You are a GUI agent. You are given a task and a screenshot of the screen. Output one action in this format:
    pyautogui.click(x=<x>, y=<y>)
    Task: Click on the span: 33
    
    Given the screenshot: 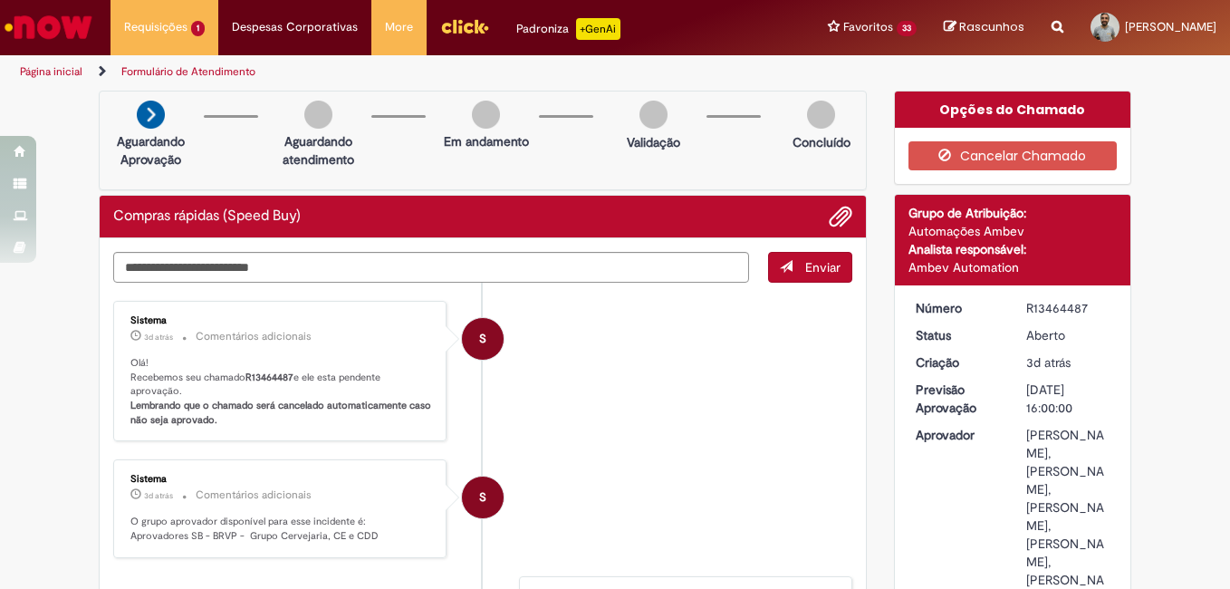 What is the action you would take?
    pyautogui.click(x=907, y=28)
    